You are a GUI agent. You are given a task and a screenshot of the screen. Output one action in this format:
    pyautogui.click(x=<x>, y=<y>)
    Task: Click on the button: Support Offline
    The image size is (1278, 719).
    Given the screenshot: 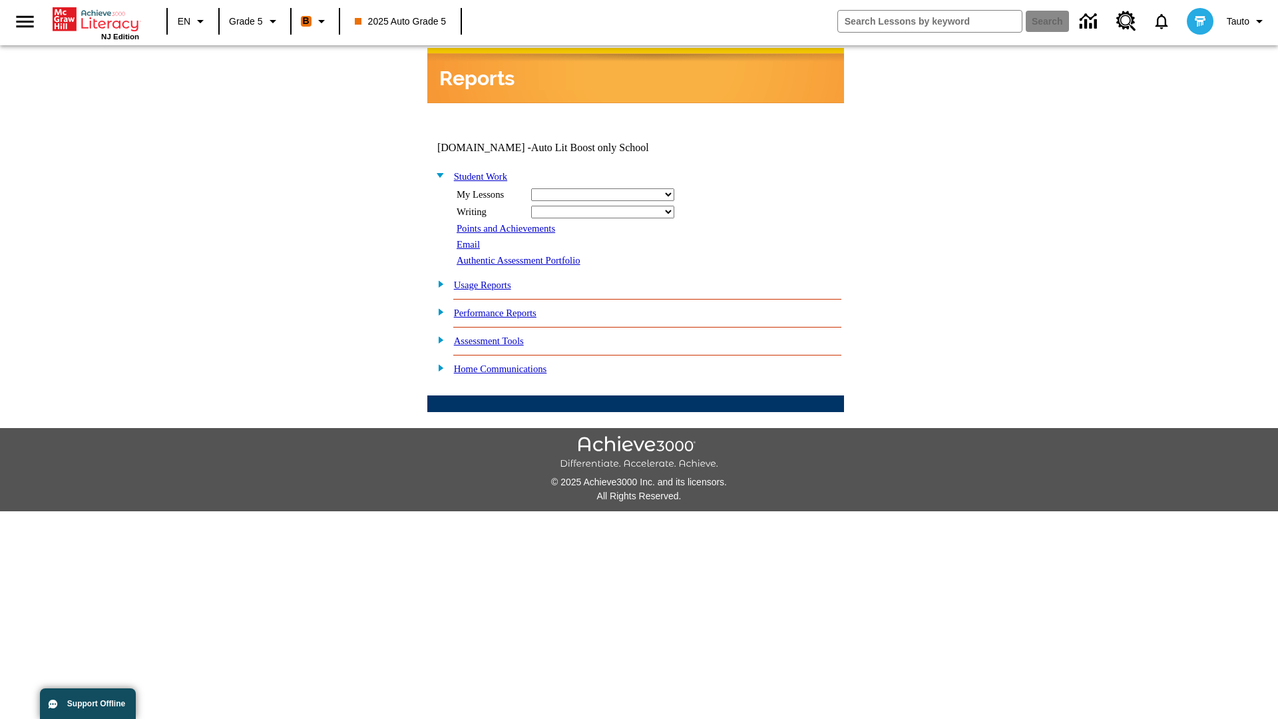 What is the action you would take?
    pyautogui.click(x=88, y=703)
    